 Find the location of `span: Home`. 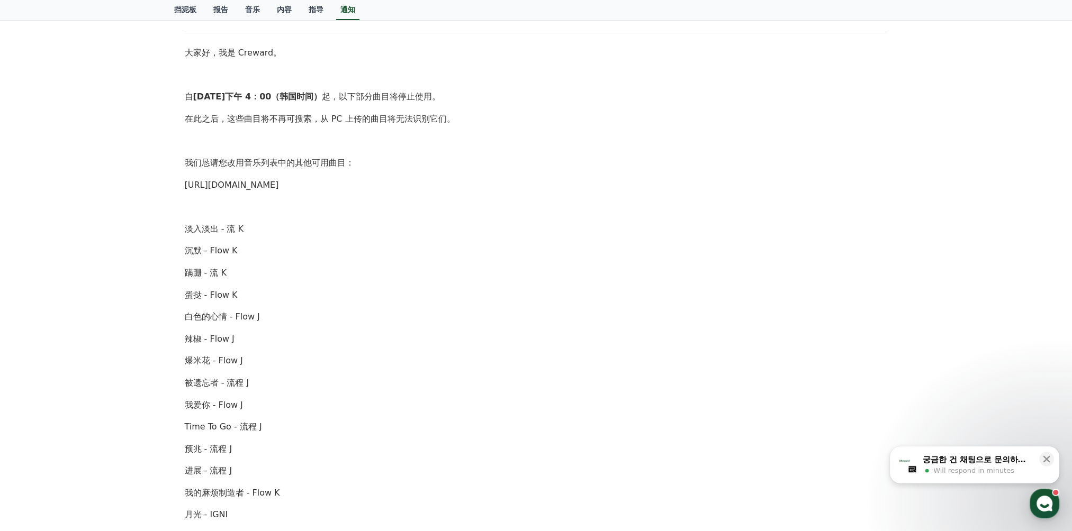

span: Home is located at coordinates (36, 356).